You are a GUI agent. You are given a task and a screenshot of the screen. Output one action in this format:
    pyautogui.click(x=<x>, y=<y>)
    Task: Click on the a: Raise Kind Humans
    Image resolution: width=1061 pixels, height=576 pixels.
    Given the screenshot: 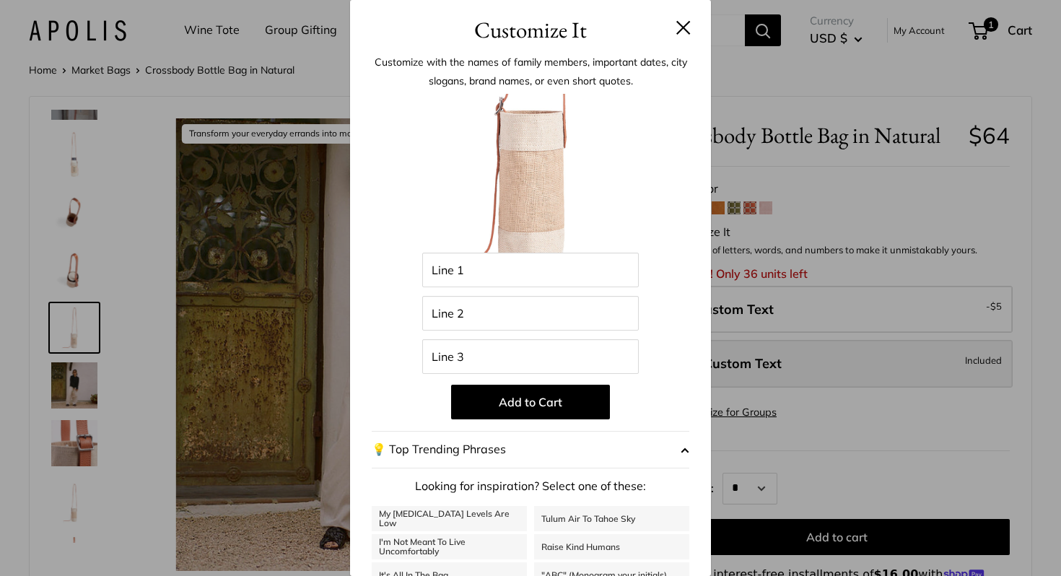 What is the action you would take?
    pyautogui.click(x=611, y=546)
    